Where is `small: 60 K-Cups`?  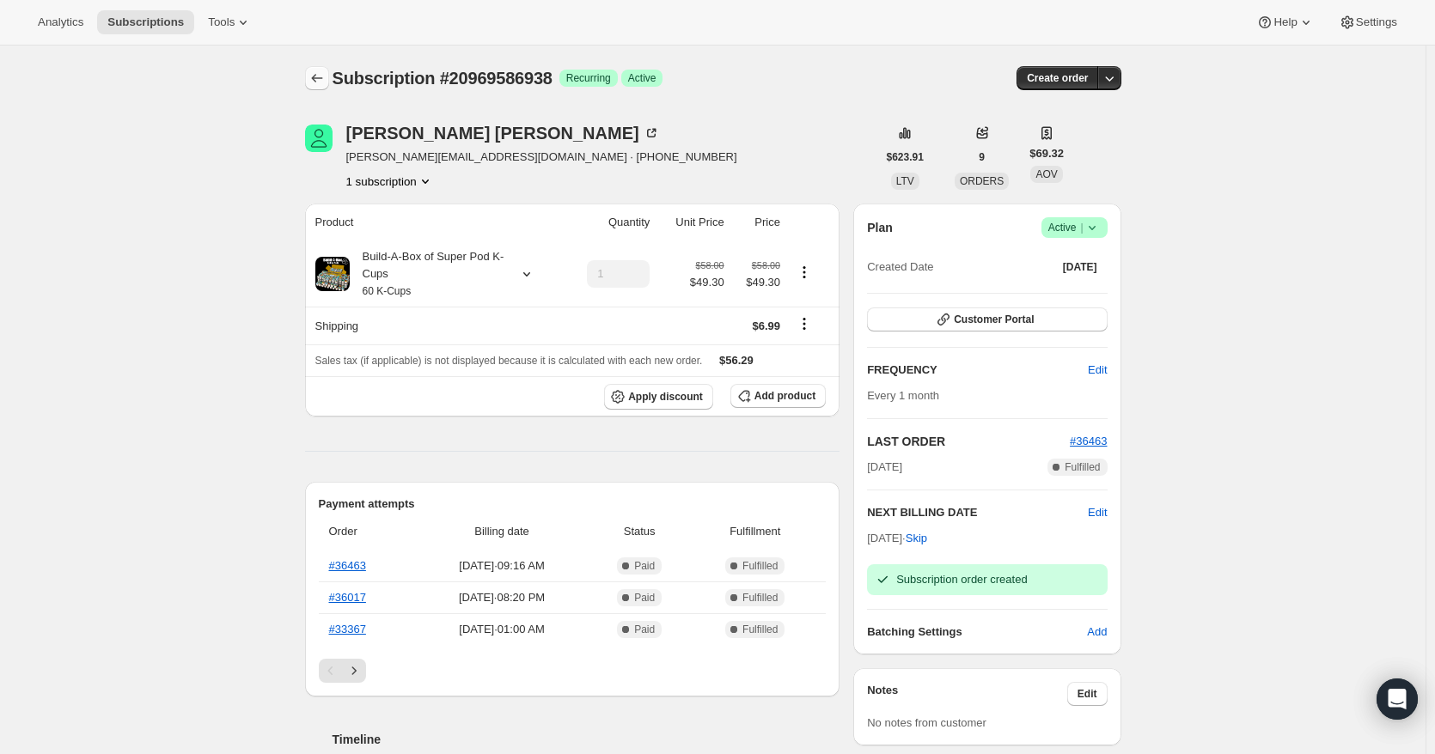
small: 60 K-Cups is located at coordinates (387, 291).